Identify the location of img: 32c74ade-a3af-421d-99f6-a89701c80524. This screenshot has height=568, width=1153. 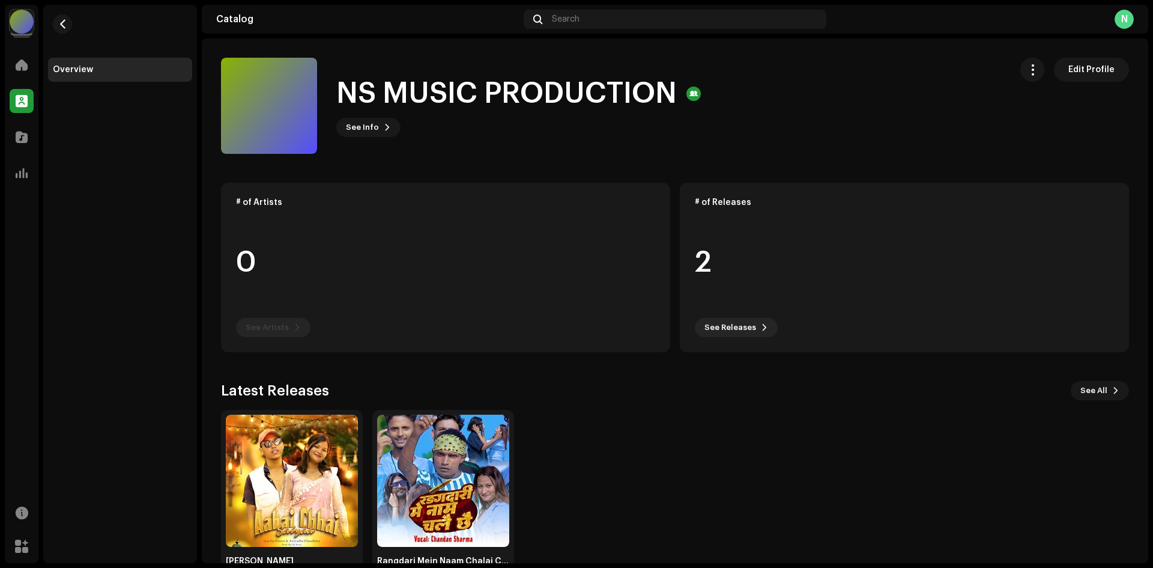
(443, 481).